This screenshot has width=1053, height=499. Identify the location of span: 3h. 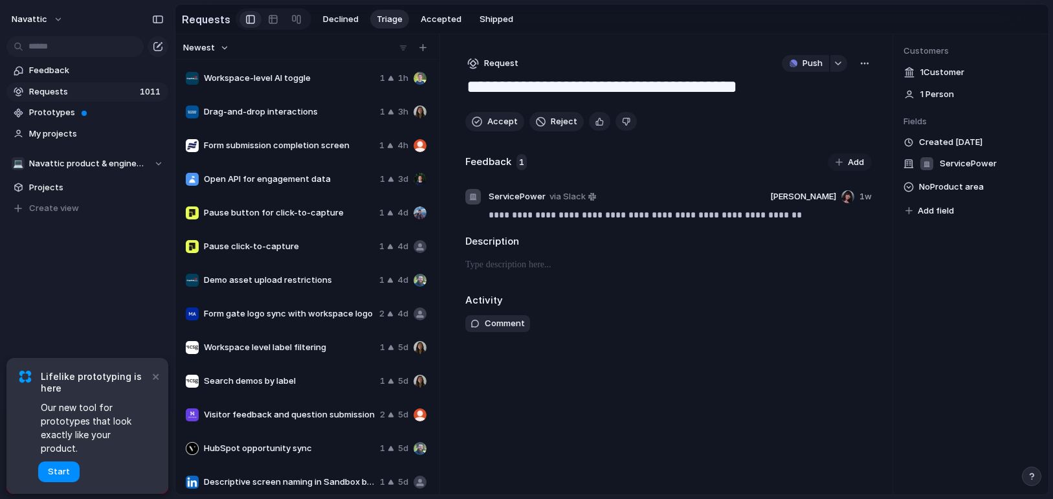
(403, 112).